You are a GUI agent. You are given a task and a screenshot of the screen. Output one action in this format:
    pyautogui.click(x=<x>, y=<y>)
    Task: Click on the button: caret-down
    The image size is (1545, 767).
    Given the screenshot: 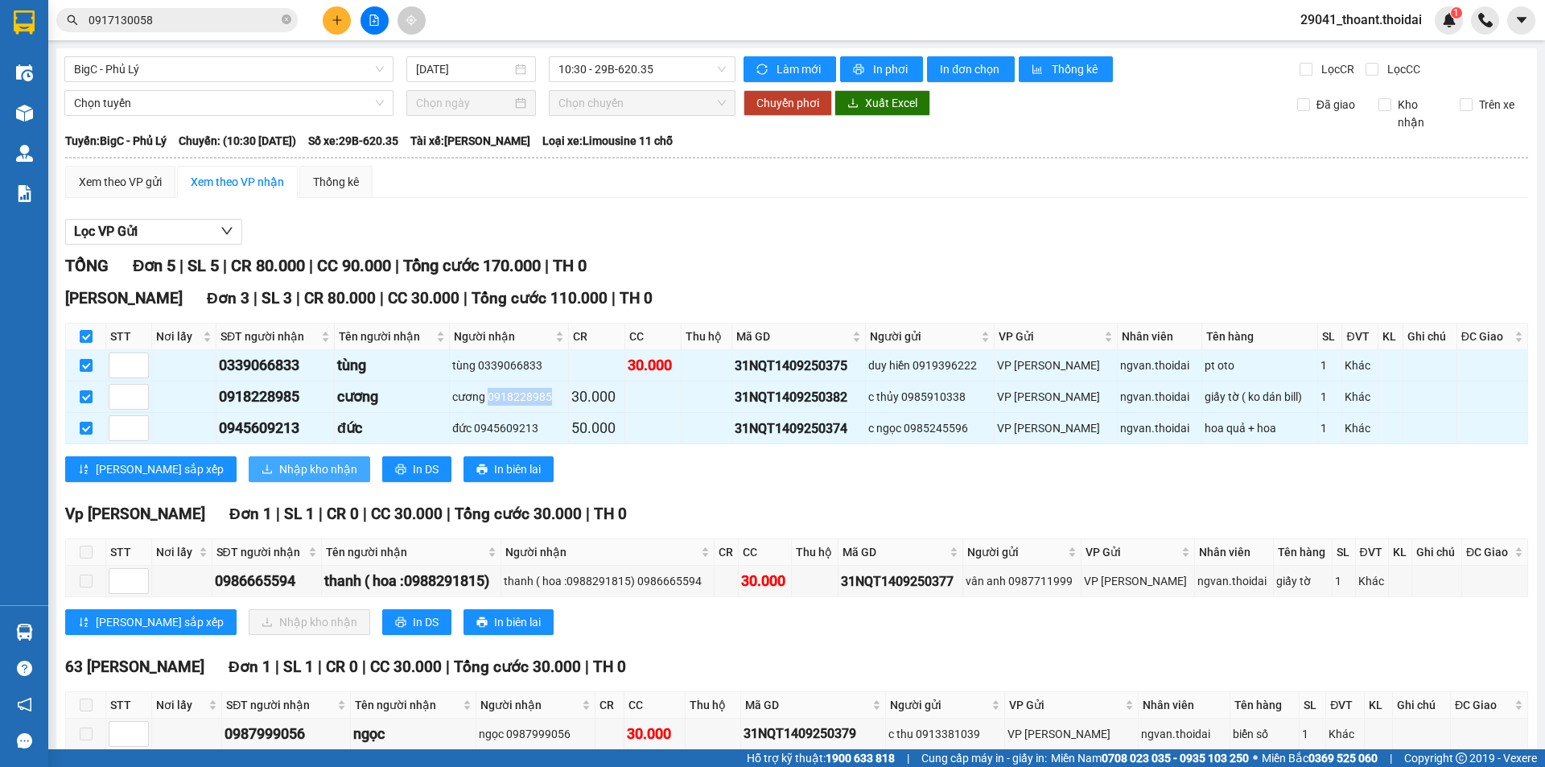 What is the action you would take?
    pyautogui.click(x=1521, y=20)
    